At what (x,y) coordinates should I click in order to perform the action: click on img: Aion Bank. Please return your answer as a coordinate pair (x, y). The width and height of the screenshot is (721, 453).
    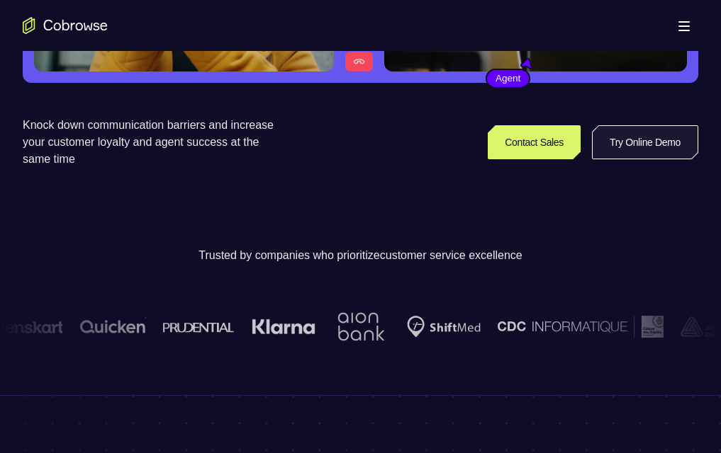
    Looking at the image, I should click on (361, 327).